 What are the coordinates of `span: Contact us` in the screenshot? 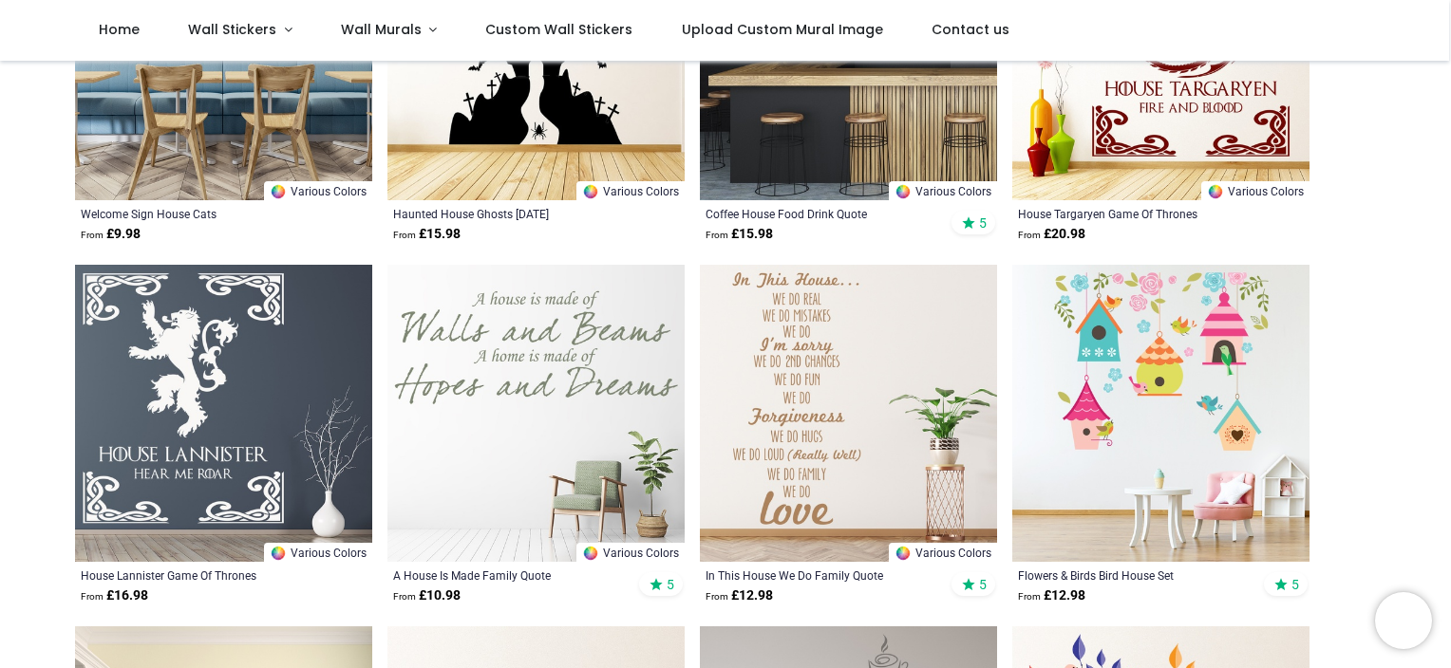 It's located at (970, 29).